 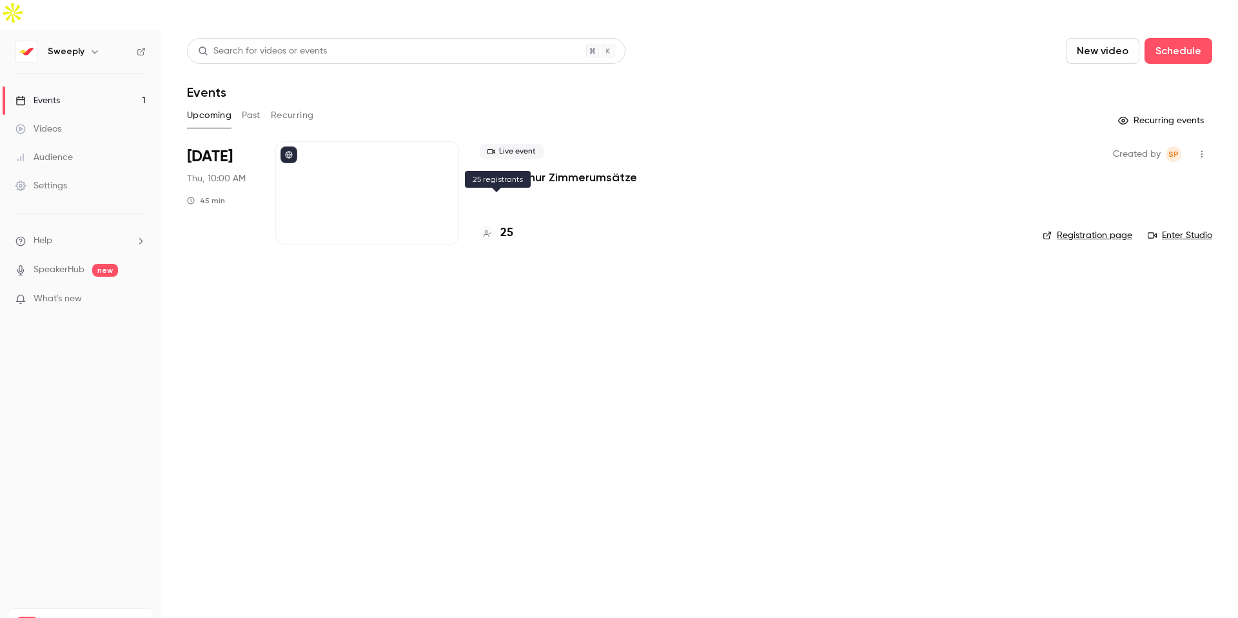 I want to click on div: Events, so click(x=37, y=101).